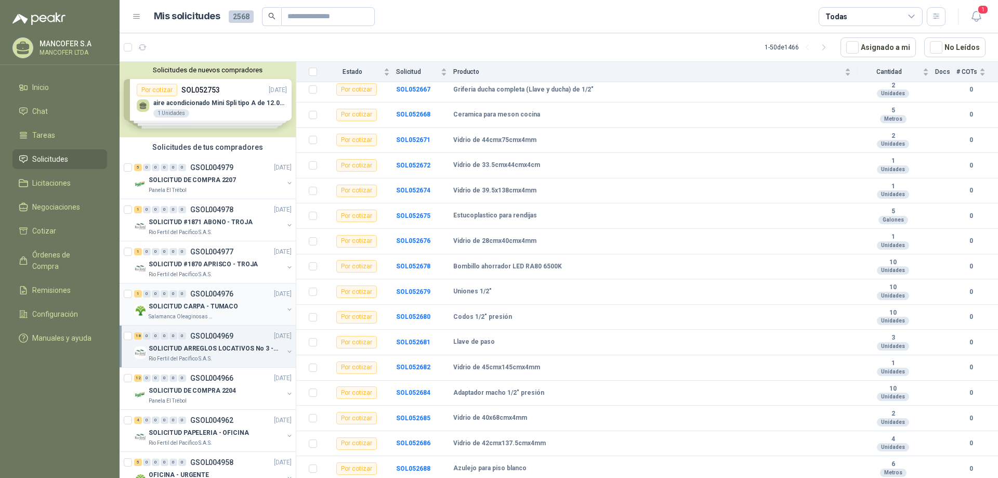 The width and height of the screenshot is (998, 478). What do you see at coordinates (213, 348) in the screenshot?
I see `p: SOLICITUD ARREGLOS LOCATIVOS No 3 - PICHINDE` at bounding box center [213, 348].